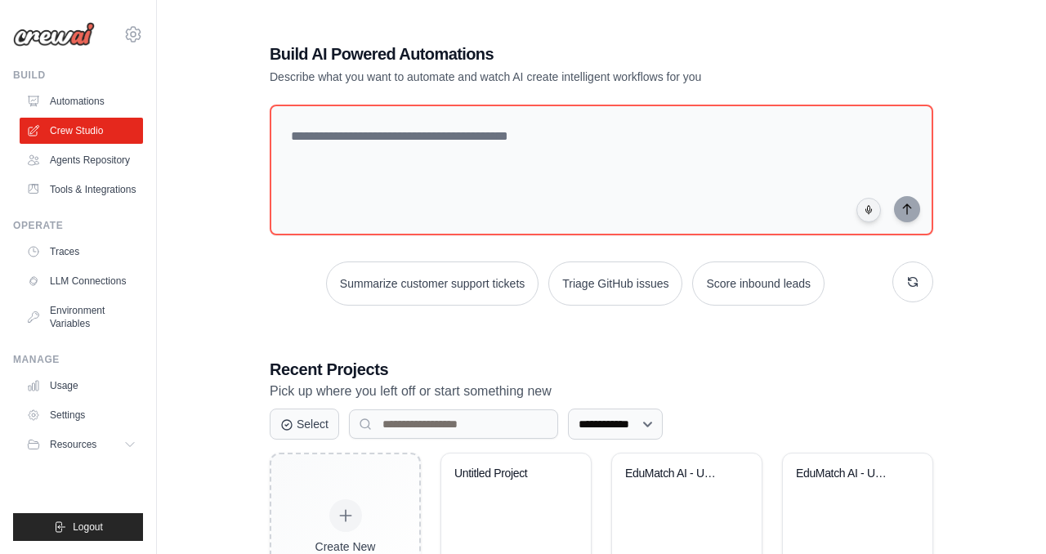 This screenshot has width=1046, height=554. I want to click on span: Resources, so click(73, 445).